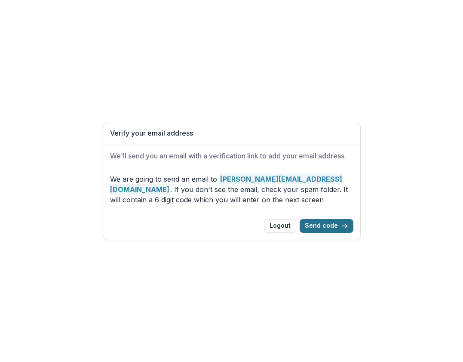  What do you see at coordinates (232, 156) in the screenshot?
I see `h2: We'll send you an email with a verification link to add your email address.` at bounding box center [232, 156].